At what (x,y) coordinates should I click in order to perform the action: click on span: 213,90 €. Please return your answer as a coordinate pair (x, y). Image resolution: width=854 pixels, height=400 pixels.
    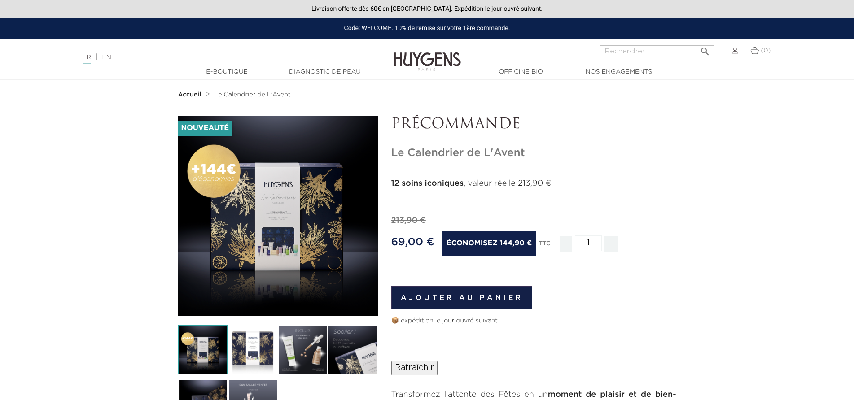
    Looking at the image, I should click on (408, 221).